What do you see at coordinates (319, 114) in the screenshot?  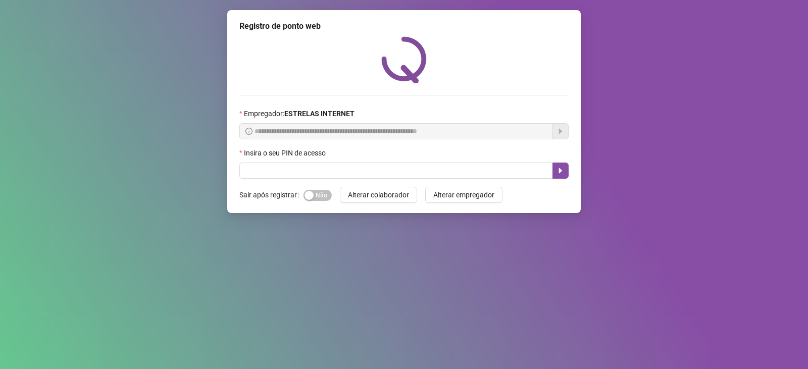 I see `strong: ESTRELAS INTERNET` at bounding box center [319, 114].